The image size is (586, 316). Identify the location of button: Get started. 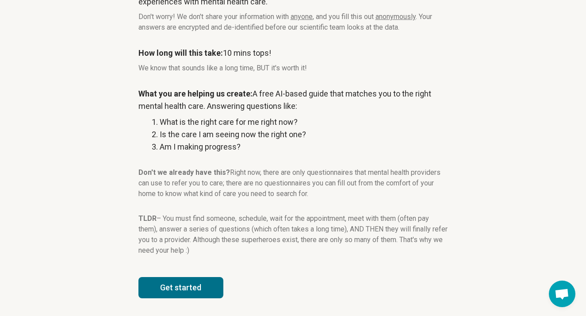
(181, 287).